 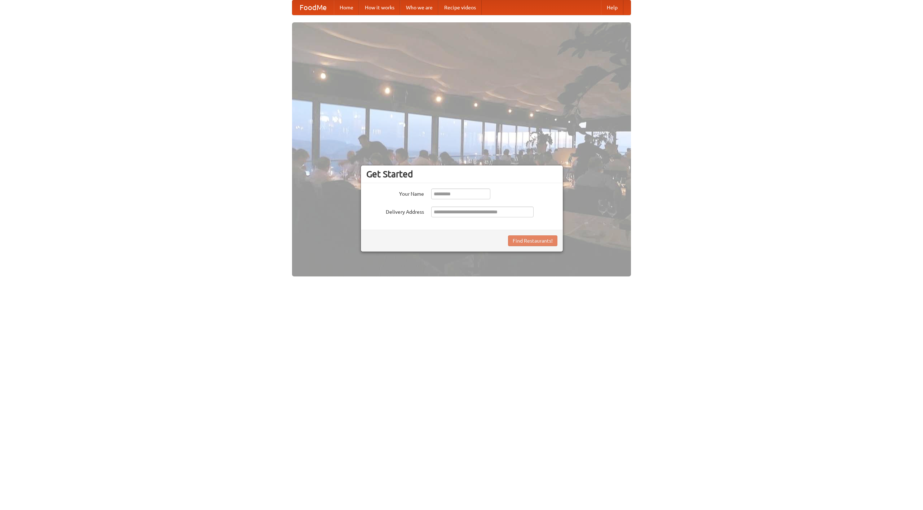 What do you see at coordinates (419, 8) in the screenshot?
I see `a: Who we are` at bounding box center [419, 8].